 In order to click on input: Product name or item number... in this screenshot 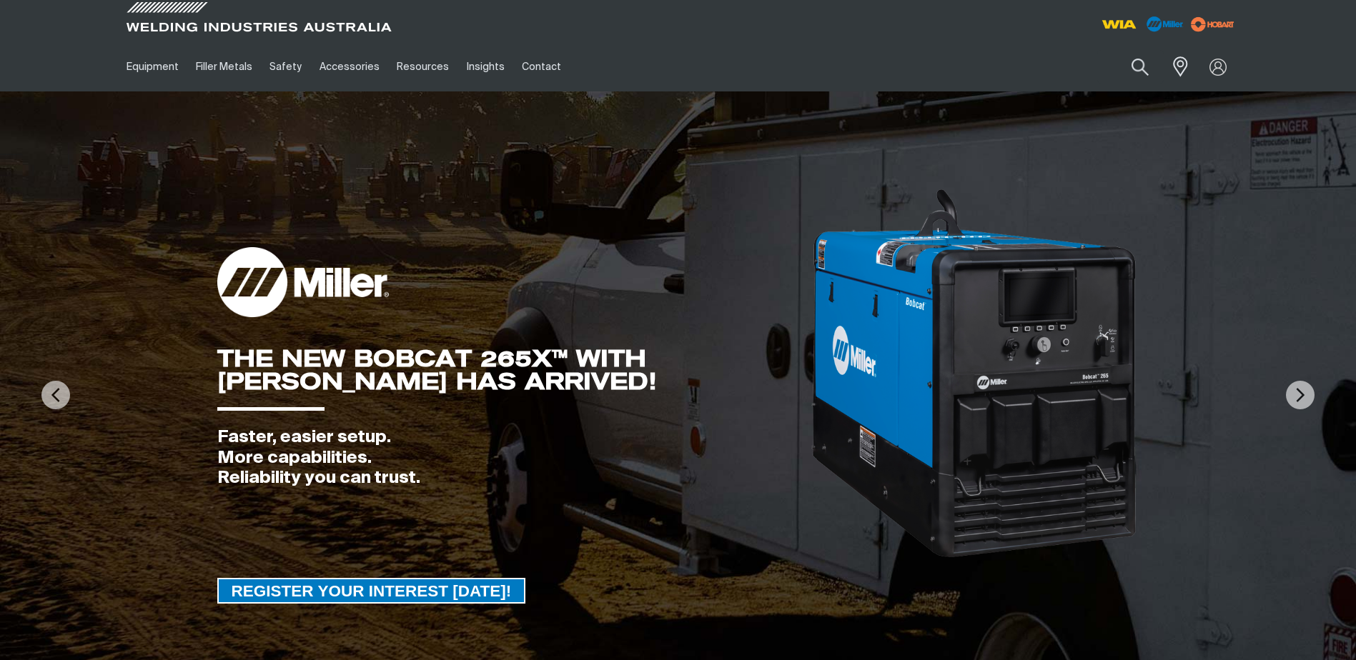, I will do `click(1130, 66)`.